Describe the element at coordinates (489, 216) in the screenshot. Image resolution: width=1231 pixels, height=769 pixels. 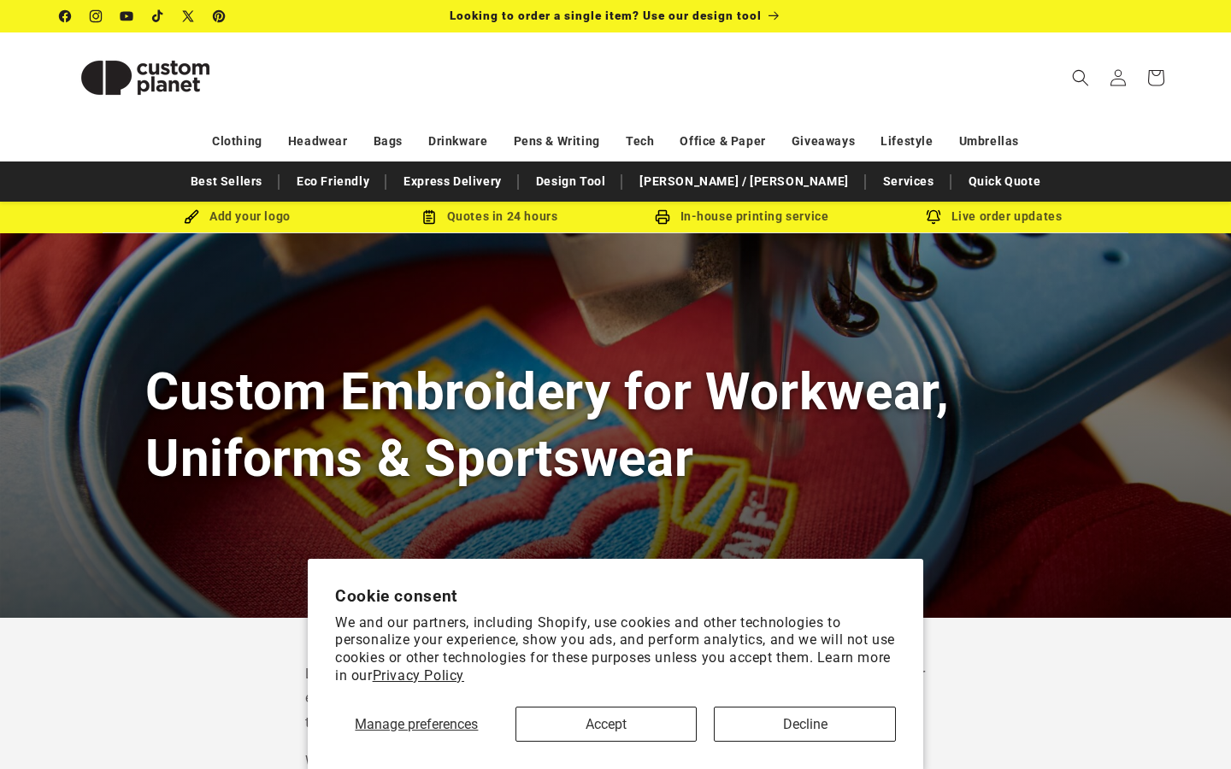
I see `div: Quotes in 24 hours` at that location.